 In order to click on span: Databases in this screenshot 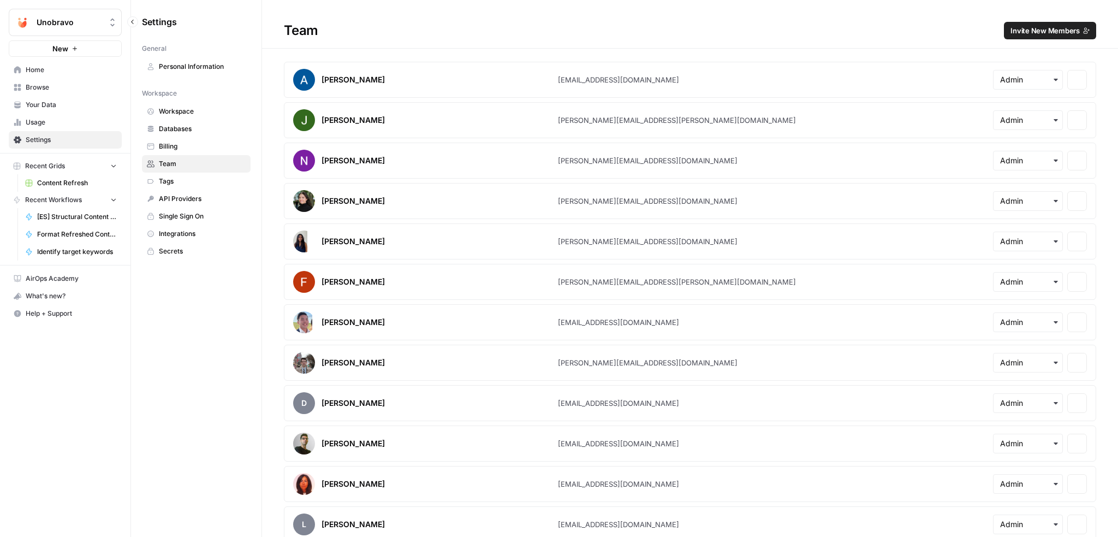, I will do `click(202, 129)`.